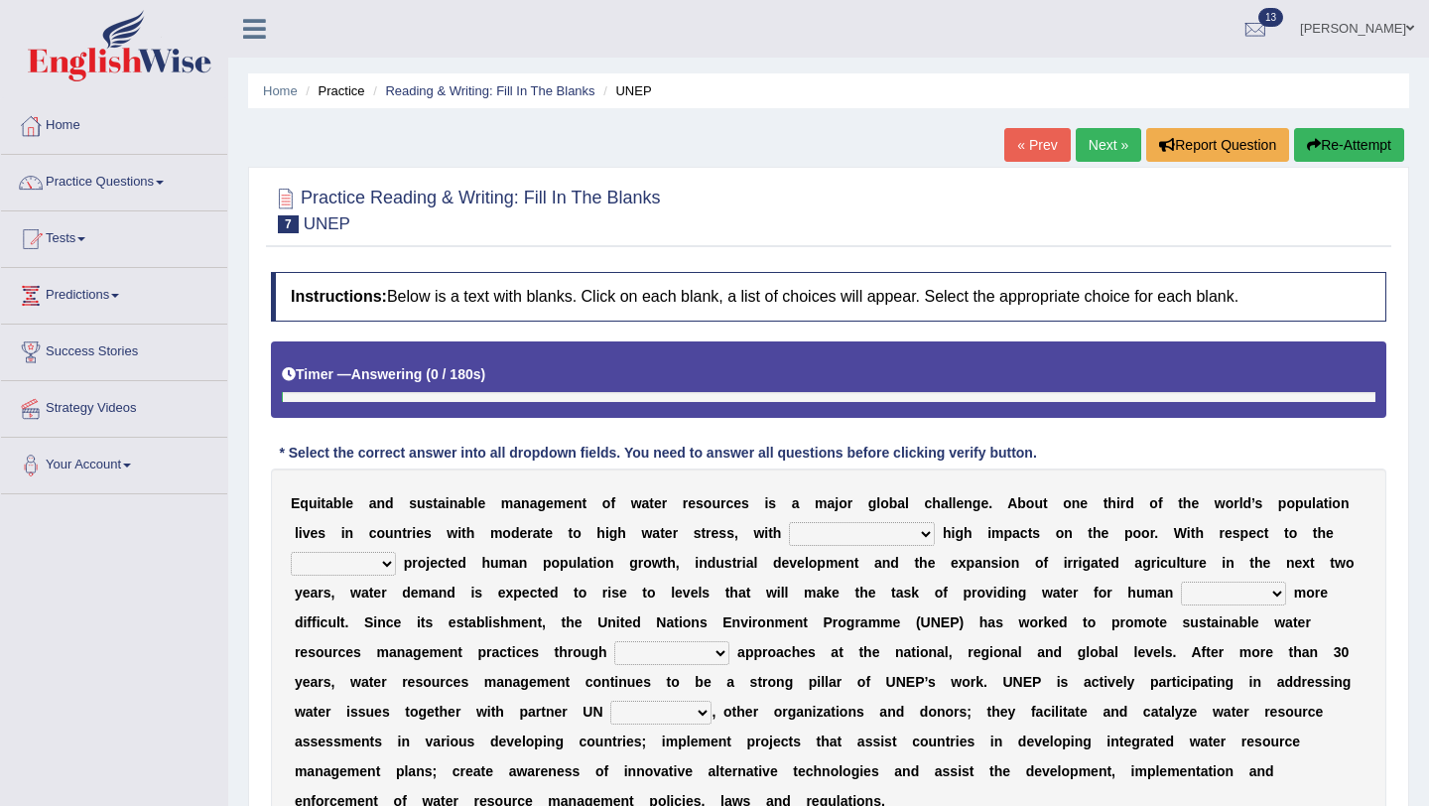  What do you see at coordinates (1270, 17) in the screenshot?
I see `span: 13` at bounding box center [1270, 17].